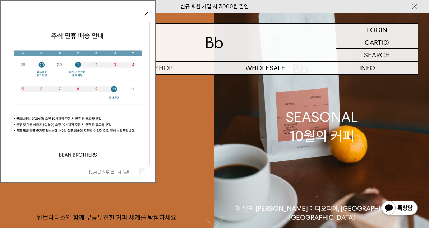 Image resolution: width=429 pixels, height=228 pixels. Describe the element at coordinates (78, 93) in the screenshot. I see `img: 5e4d662c6b1424087153c0055ceb1a13_140731.jpg` at that location.